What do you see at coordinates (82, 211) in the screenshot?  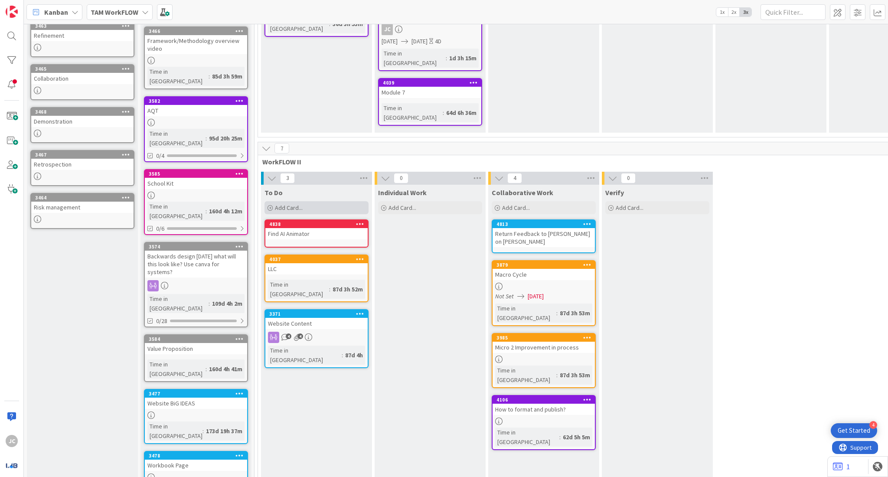 I see `a: 3464Risk management` at bounding box center [82, 211].